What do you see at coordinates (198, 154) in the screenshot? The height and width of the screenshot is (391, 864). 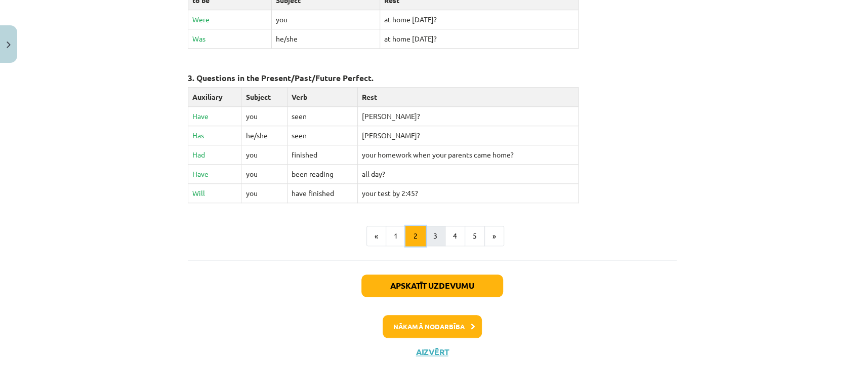 I see `span: Had` at bounding box center [198, 154].